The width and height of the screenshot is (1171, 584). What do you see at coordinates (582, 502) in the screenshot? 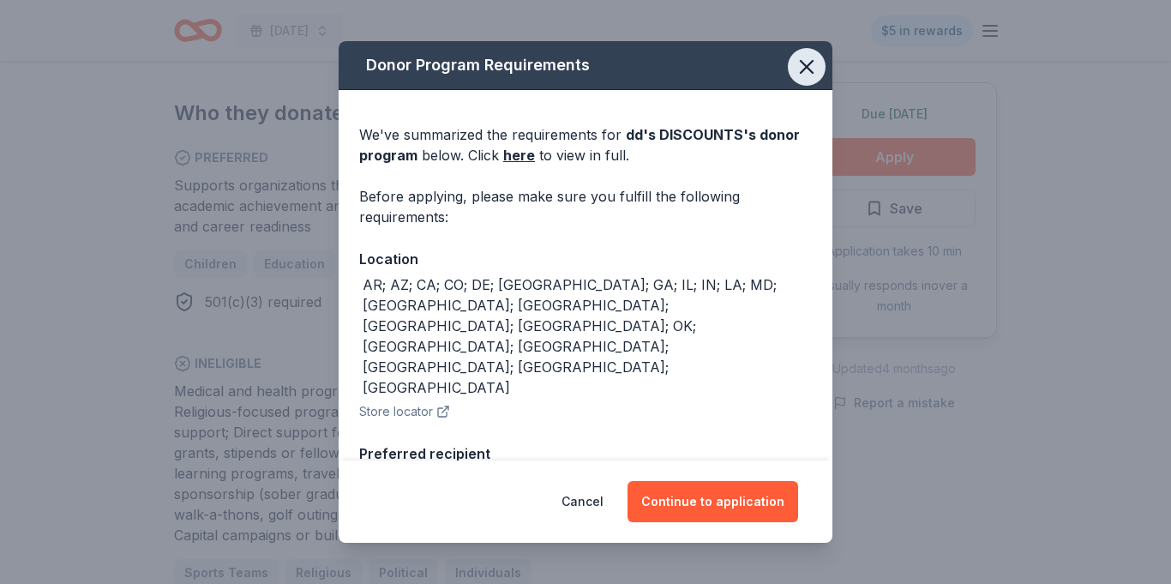
I see `button: Cancel` at bounding box center [582, 502].